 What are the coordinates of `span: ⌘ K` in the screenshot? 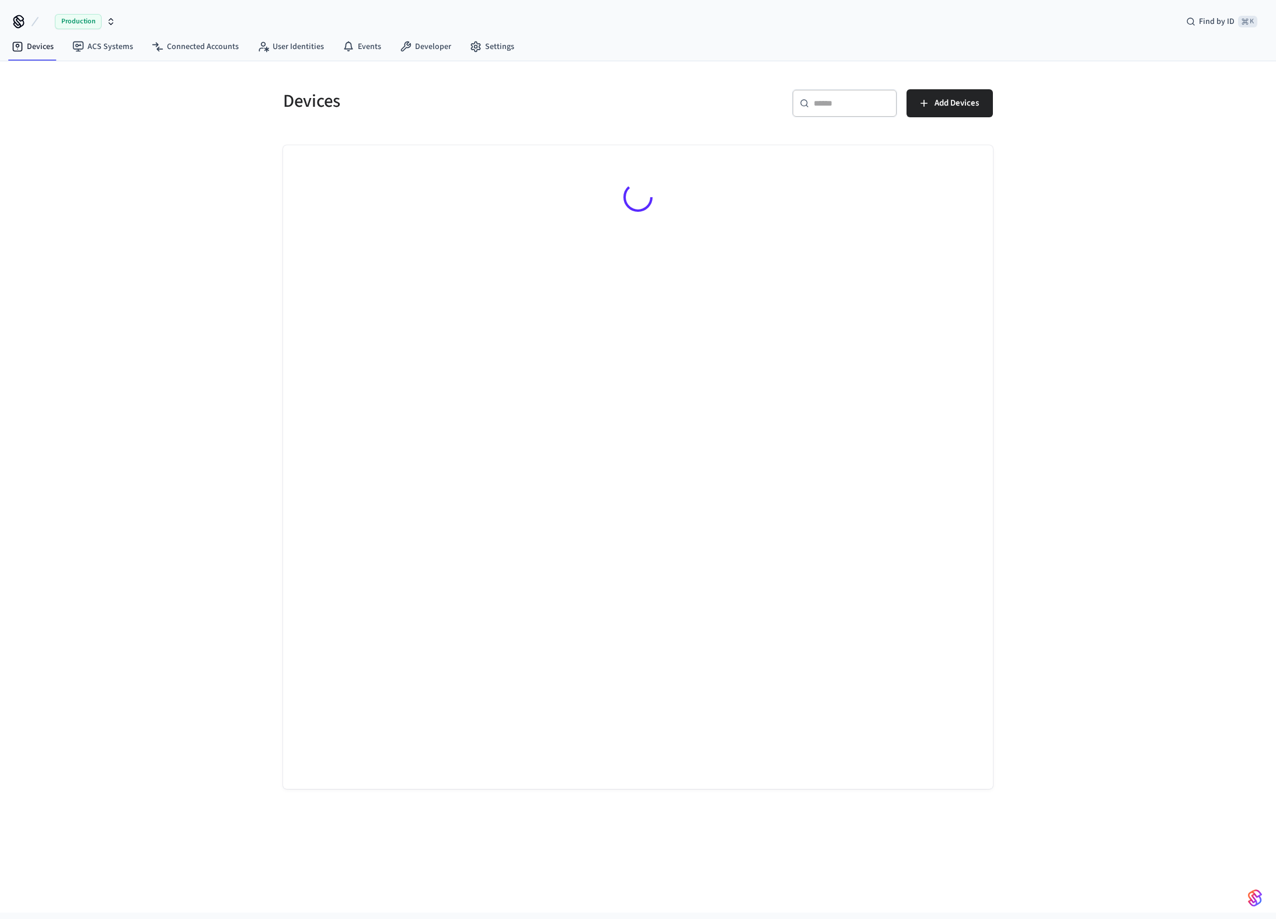 It's located at (1247, 22).